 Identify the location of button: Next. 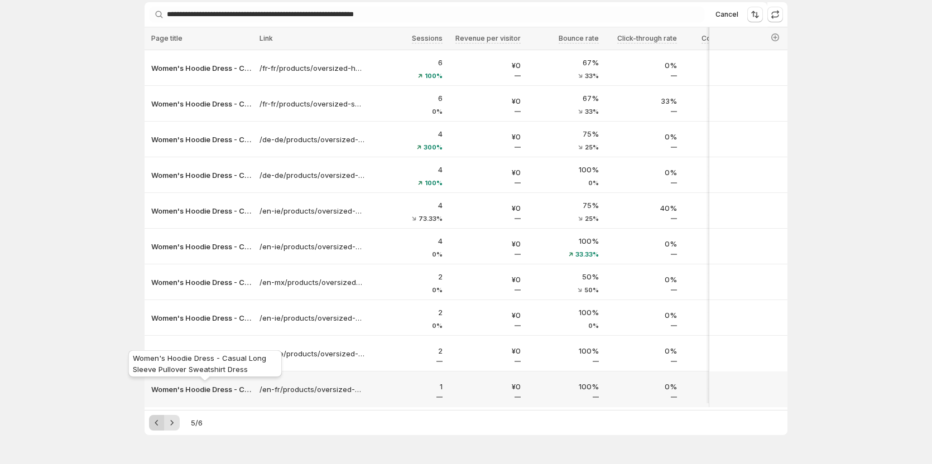
(172, 423).